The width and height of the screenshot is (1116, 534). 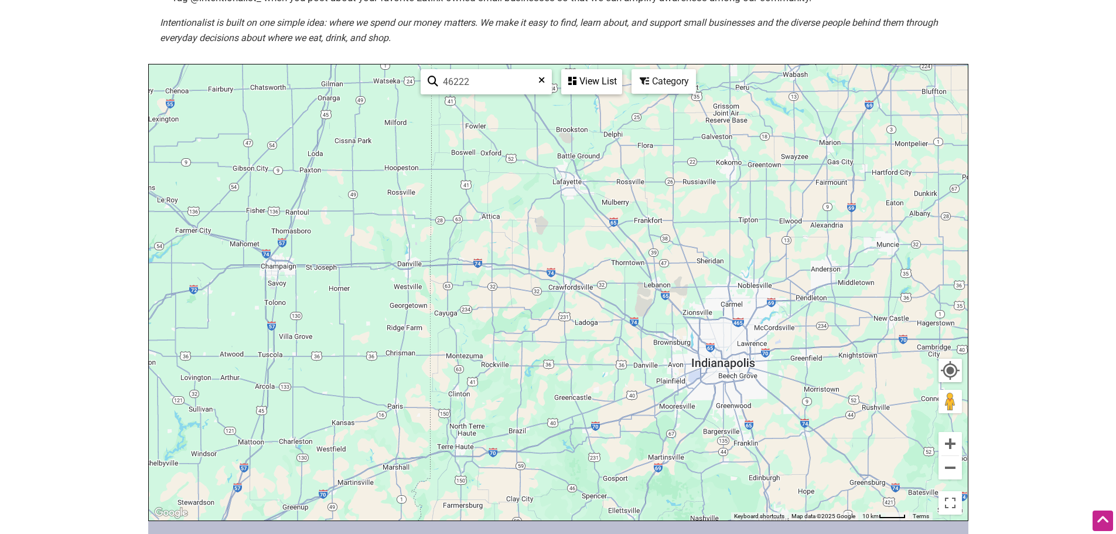 What do you see at coordinates (823, 516) in the screenshot?
I see `span: Map data ©2025 Google` at bounding box center [823, 516].